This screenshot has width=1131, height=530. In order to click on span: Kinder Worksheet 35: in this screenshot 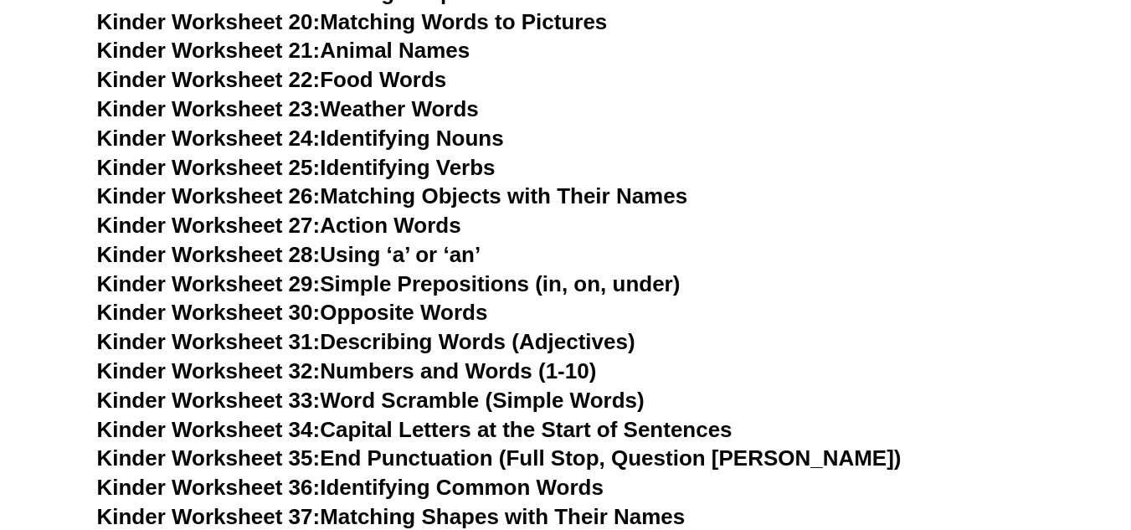, I will do `click(208, 458)`.